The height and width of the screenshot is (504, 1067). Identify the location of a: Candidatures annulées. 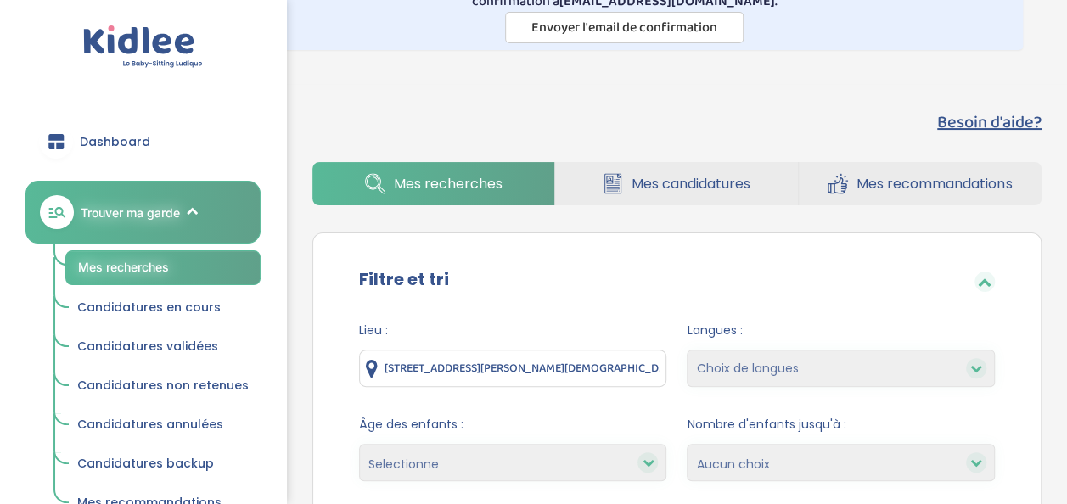
(163, 425).